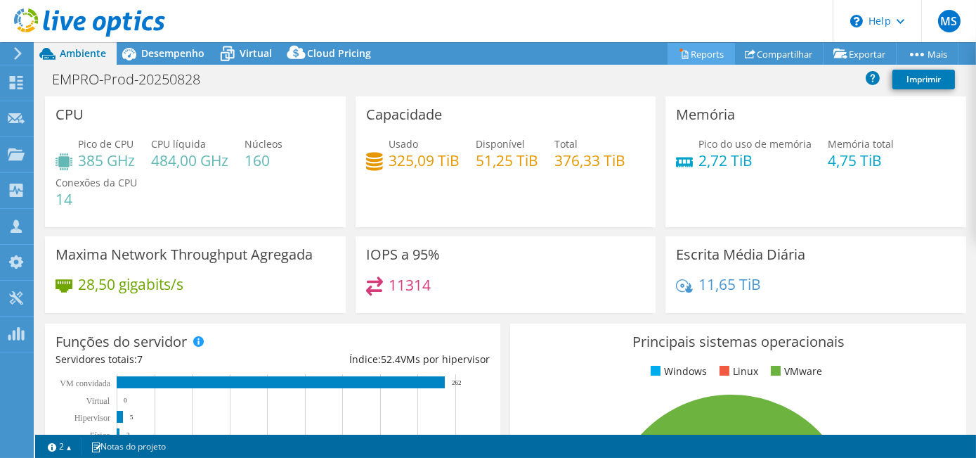  Describe the element at coordinates (128, 446) in the screenshot. I see `a: Notas do projeto` at that location.